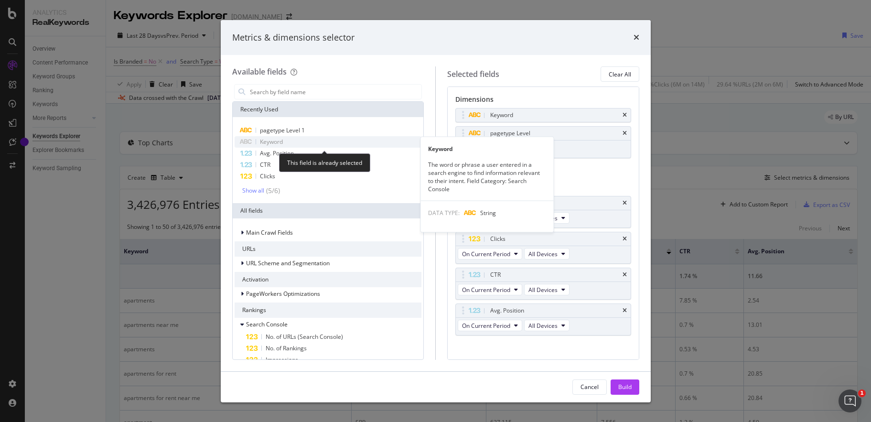 The image size is (871, 422). I want to click on button: Clear All, so click(620, 74).